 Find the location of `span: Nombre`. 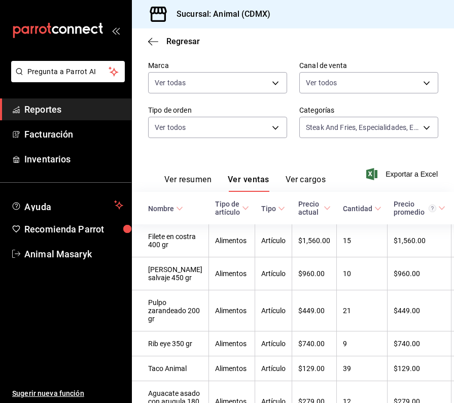

span: Nombre is located at coordinates (165, 208).